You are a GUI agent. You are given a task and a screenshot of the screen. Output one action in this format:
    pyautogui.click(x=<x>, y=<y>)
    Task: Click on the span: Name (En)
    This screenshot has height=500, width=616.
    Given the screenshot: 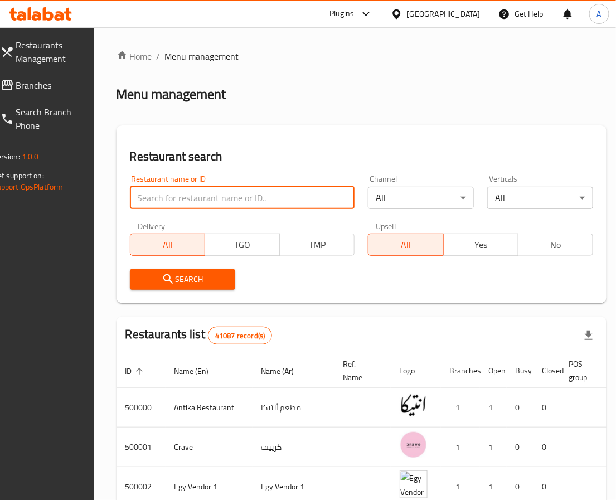 What is the action you would take?
    pyautogui.click(x=199, y=371)
    